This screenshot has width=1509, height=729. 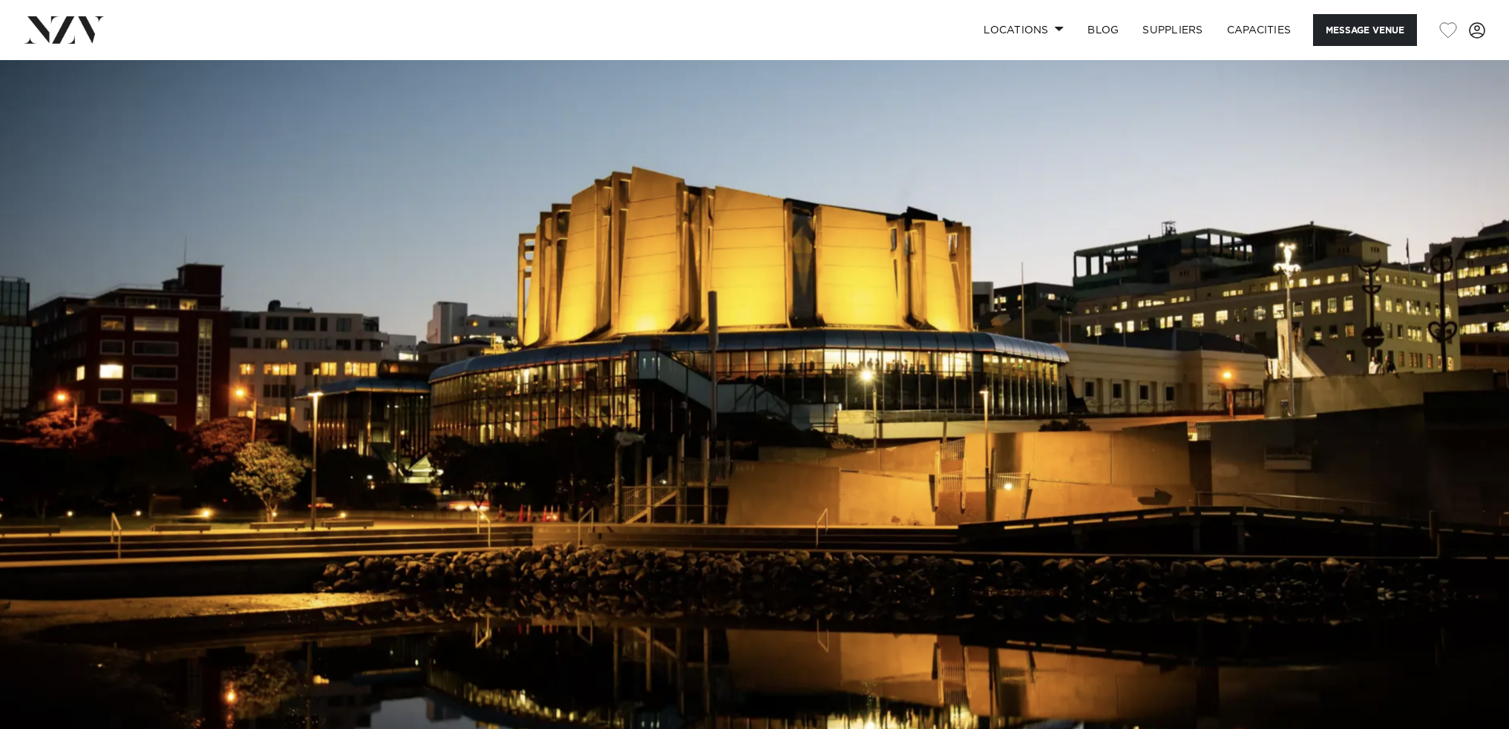 I want to click on a: BLOG, so click(x=1103, y=30).